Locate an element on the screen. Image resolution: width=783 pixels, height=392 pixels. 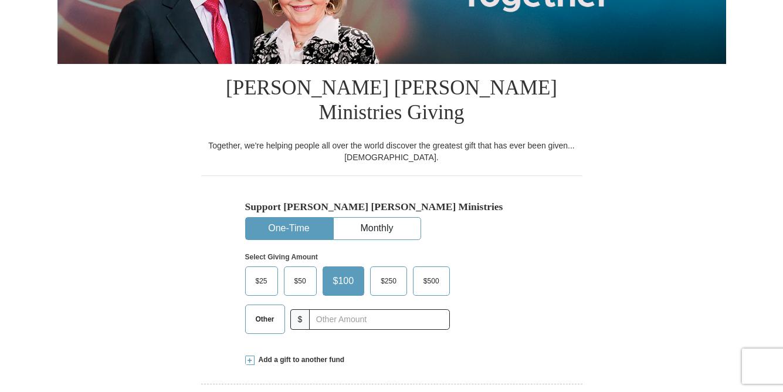
span: $25 is located at coordinates (262, 281).